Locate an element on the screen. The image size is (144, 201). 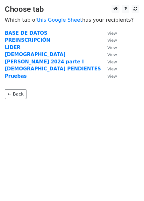
strong: LIDER is located at coordinates (12, 47).